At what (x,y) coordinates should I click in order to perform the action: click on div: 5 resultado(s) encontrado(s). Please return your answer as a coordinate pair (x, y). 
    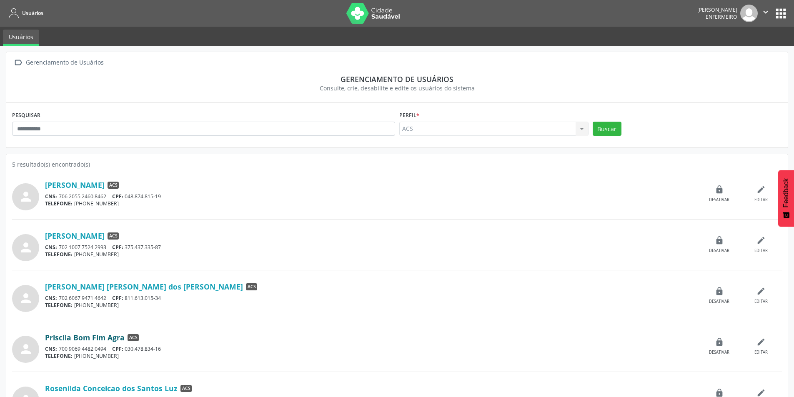
    Looking at the image, I should click on (397, 164).